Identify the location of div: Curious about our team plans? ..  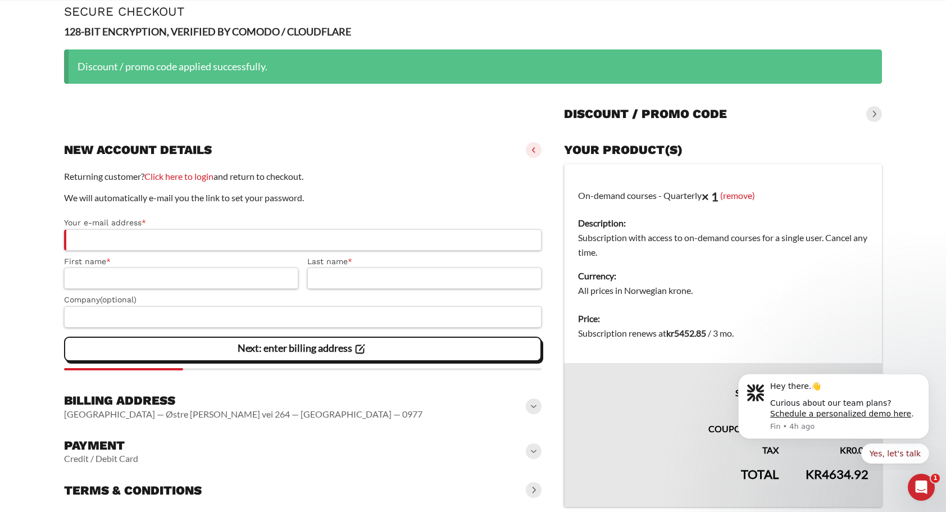
(124, 44).